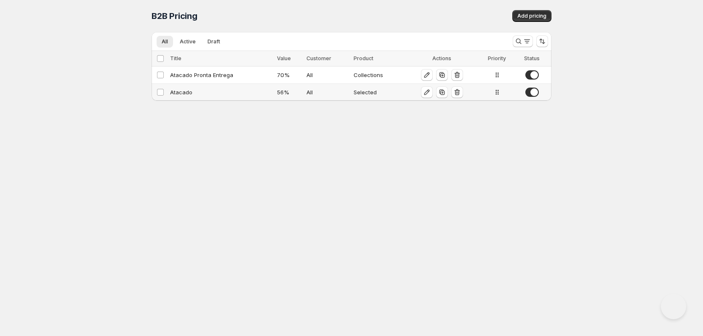 The height and width of the screenshot is (336, 703). I want to click on div: Selected, so click(378, 92).